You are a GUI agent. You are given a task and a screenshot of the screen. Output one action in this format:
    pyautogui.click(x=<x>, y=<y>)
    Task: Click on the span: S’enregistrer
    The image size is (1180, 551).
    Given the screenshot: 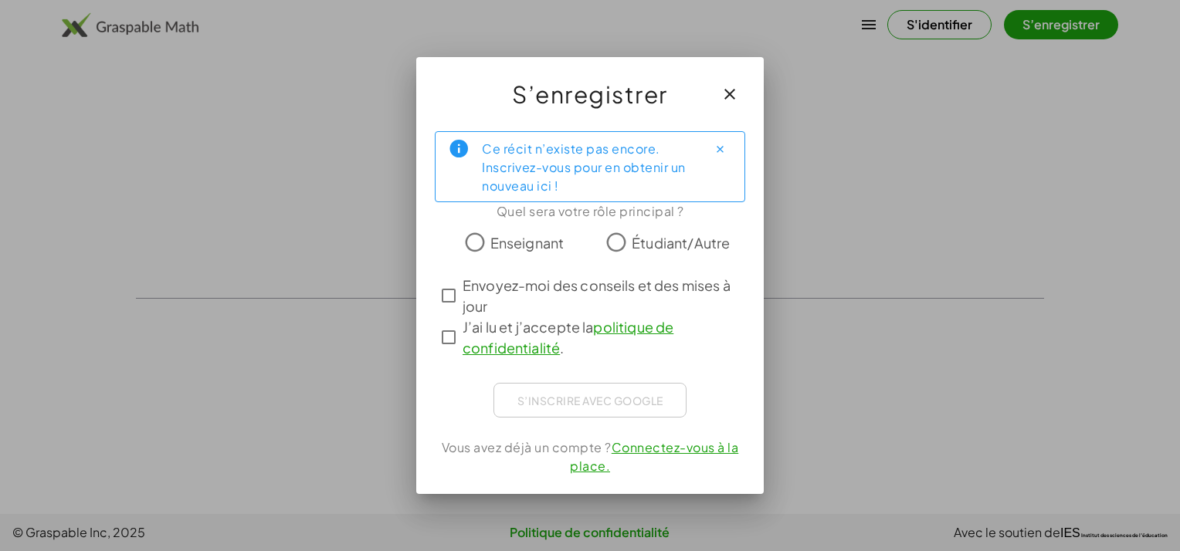 What is the action you would take?
    pyautogui.click(x=590, y=94)
    